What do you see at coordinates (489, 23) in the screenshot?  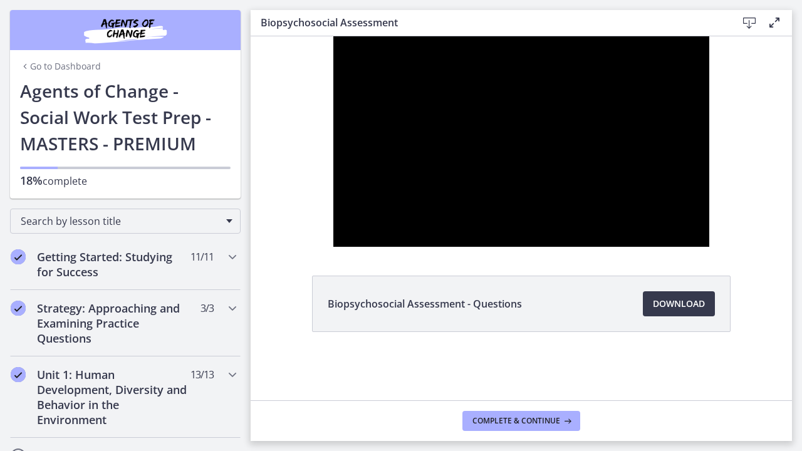 I see `h3: Biopsychosocial Assessment` at bounding box center [489, 23].